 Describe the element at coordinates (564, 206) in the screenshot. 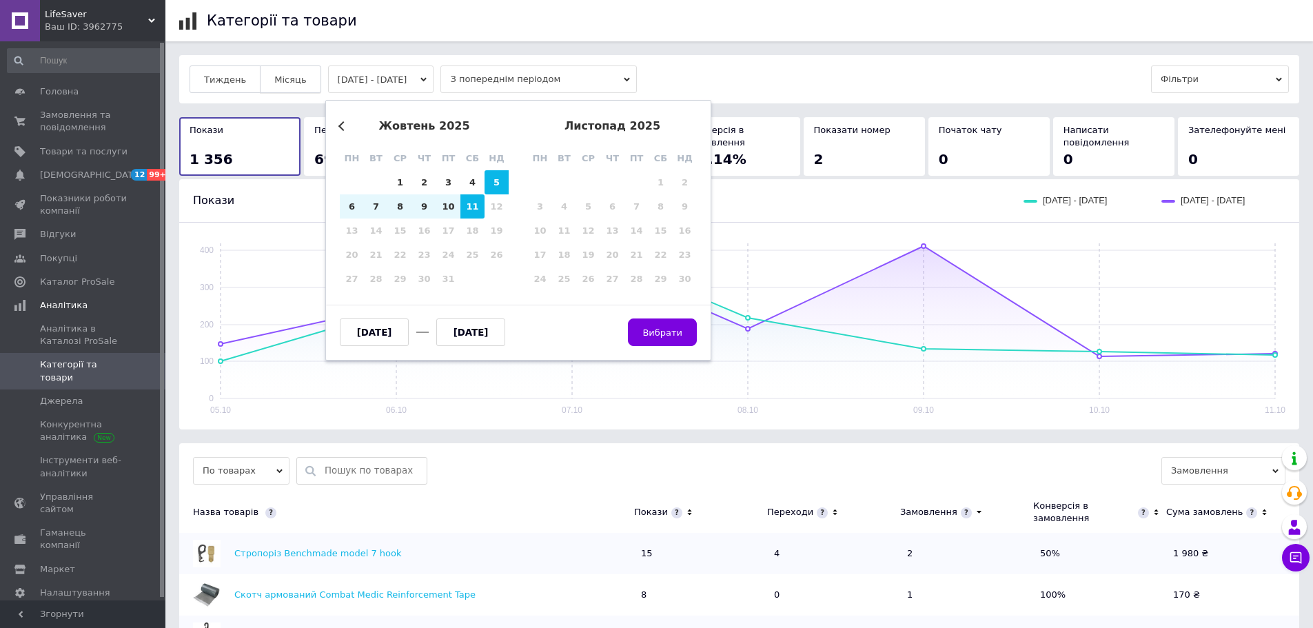

I see `div: Not available вівторок, 4-е листопада 2025 р.` at that location.